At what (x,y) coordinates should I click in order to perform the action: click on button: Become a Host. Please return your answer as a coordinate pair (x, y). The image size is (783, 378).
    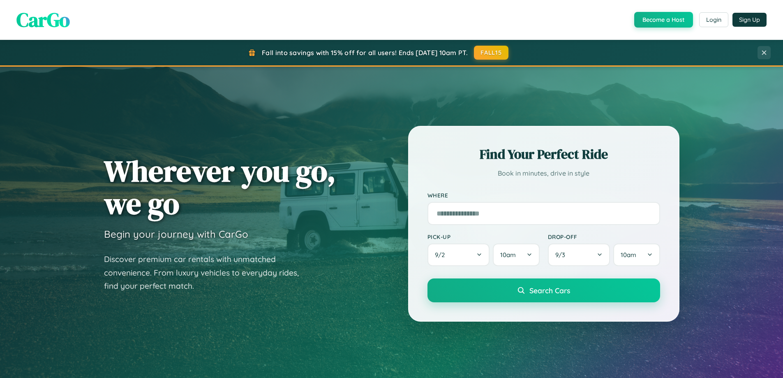
    Looking at the image, I should click on (663, 20).